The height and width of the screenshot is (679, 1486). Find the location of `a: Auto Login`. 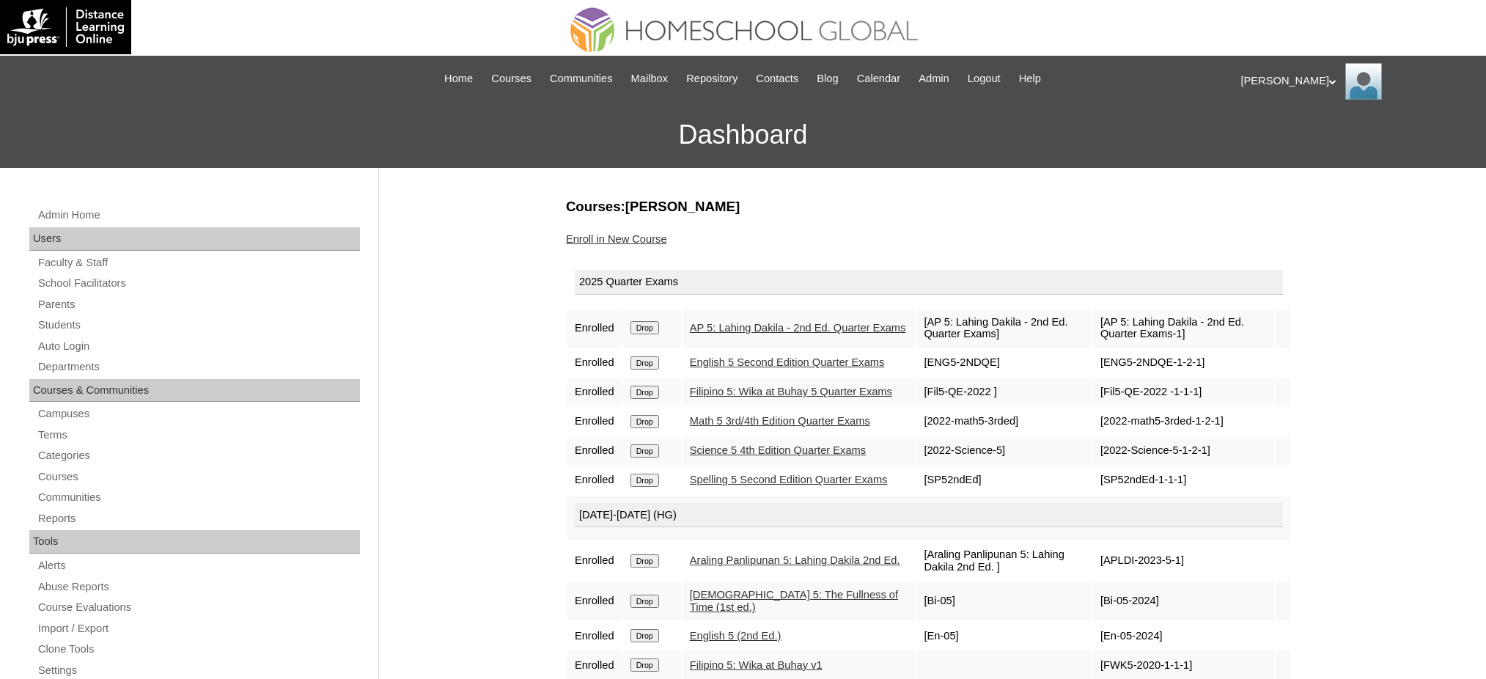

a: Auto Login is located at coordinates (198, 346).